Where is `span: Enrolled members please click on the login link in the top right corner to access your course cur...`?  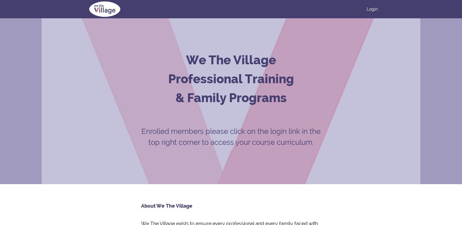
span: Enrolled members please click on the login link in the top right corner to access your course cur... is located at coordinates (231, 137).